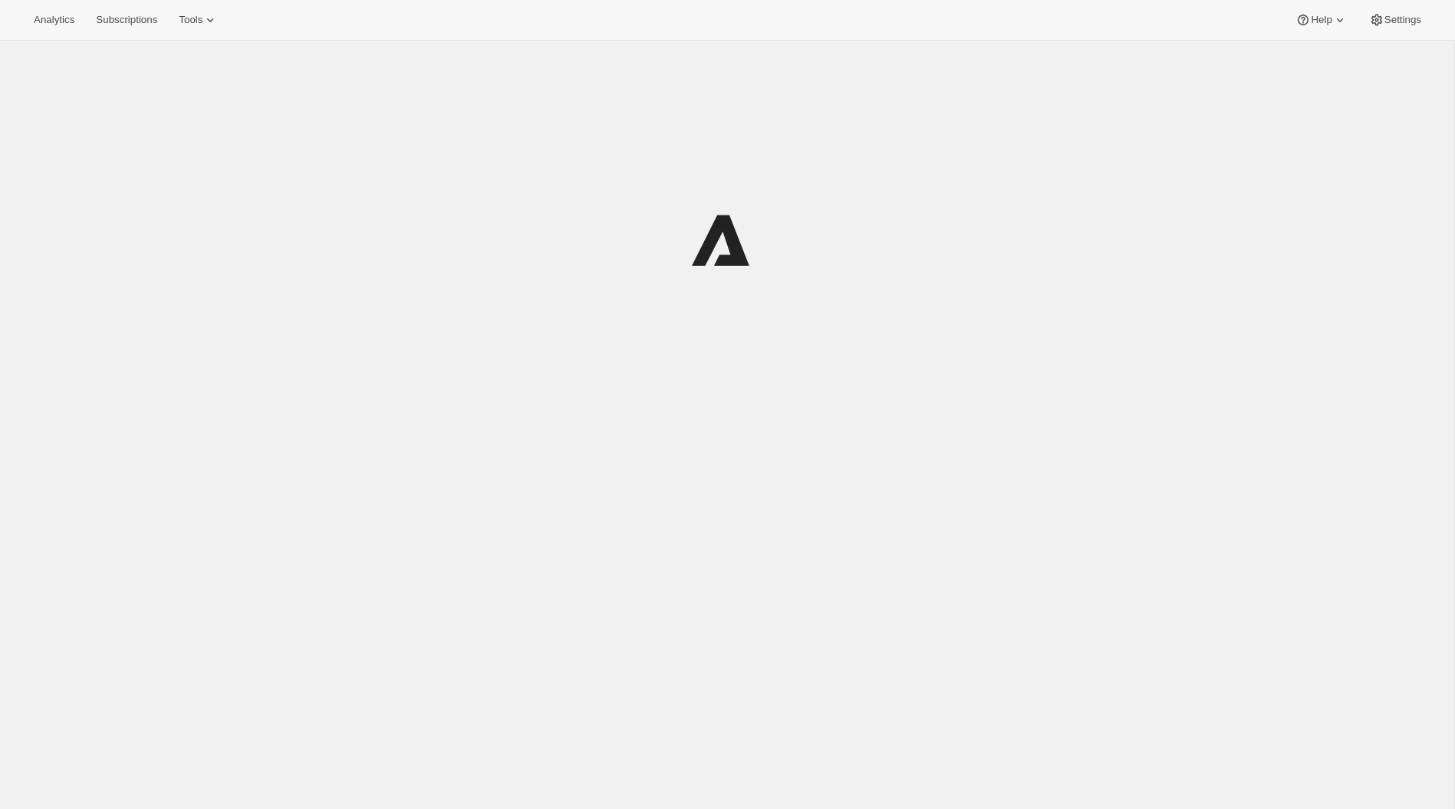 The width and height of the screenshot is (1455, 809). Describe the element at coordinates (1403, 20) in the screenshot. I see `span: Settings` at that location.